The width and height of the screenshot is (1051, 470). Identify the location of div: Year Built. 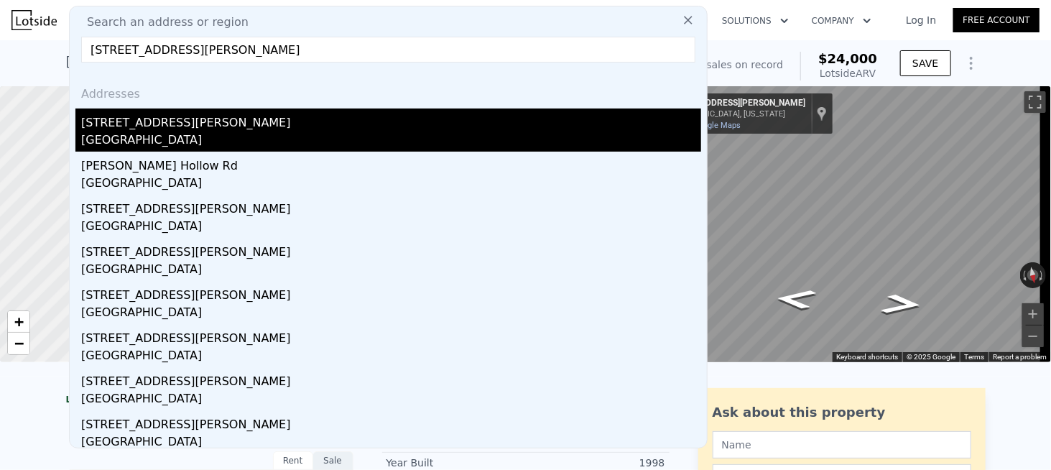
(456, 463).